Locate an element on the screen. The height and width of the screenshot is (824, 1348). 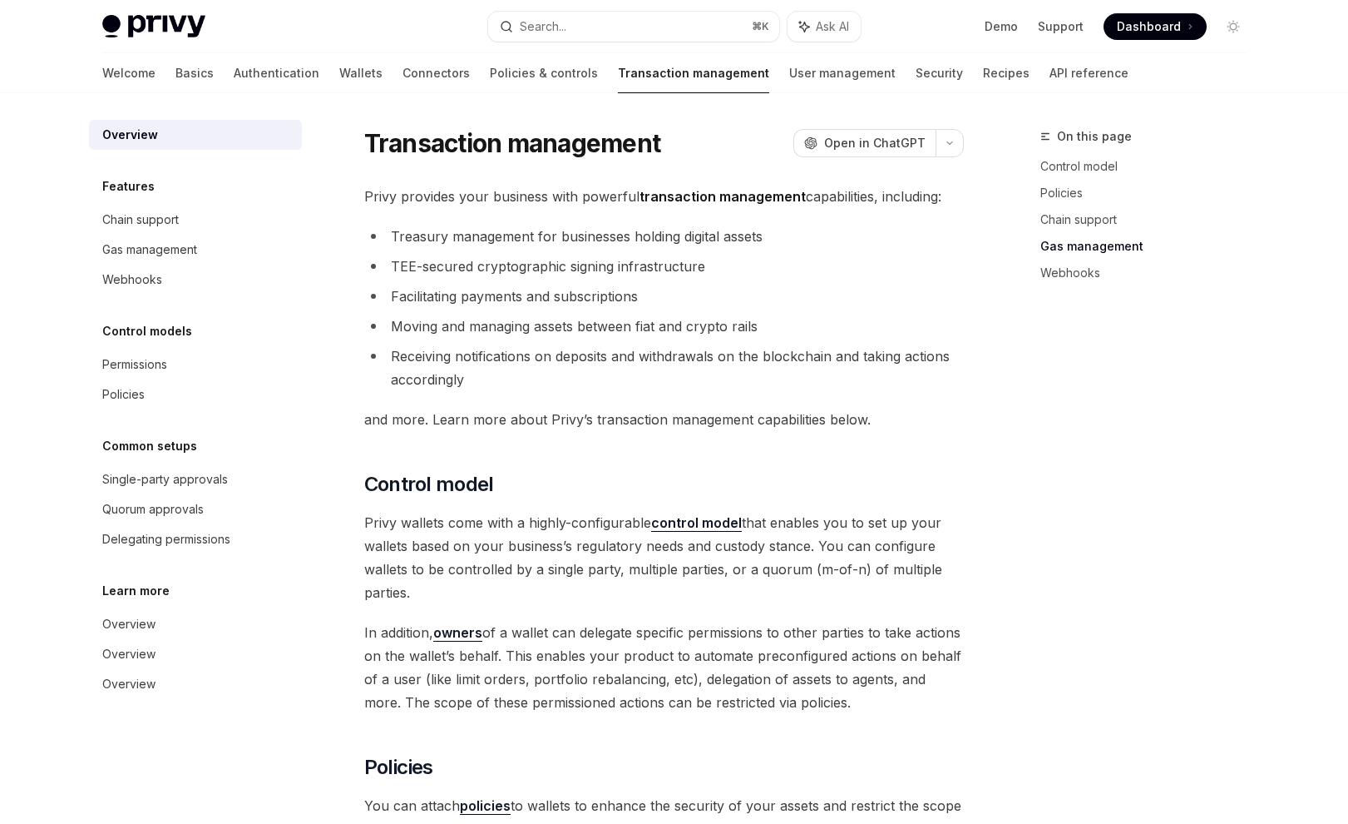
img: light logo is located at coordinates (154, 27).